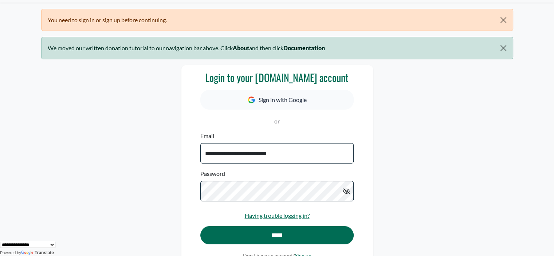 The height and width of the screenshot is (256, 554). Describe the element at coordinates (28, 253) in the screenshot. I see `img: Google Translate` at that location.